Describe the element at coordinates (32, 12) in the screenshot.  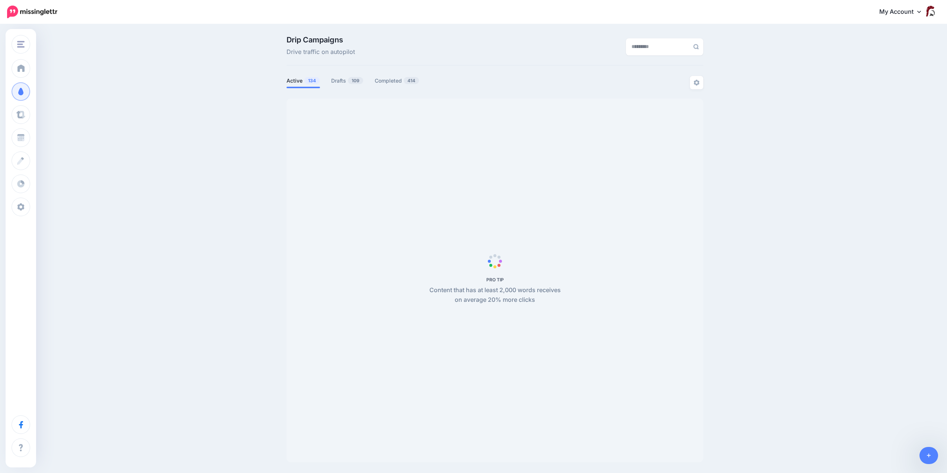
I see `img: Missinglettr` at that location.